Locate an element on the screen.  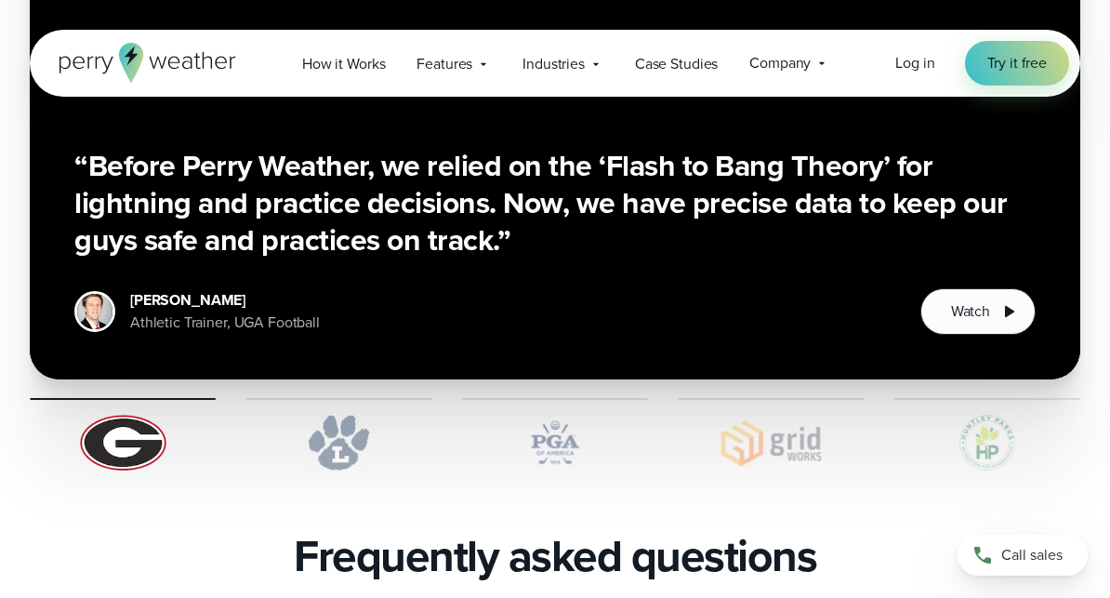
a: Try it free is located at coordinates (1017, 63).